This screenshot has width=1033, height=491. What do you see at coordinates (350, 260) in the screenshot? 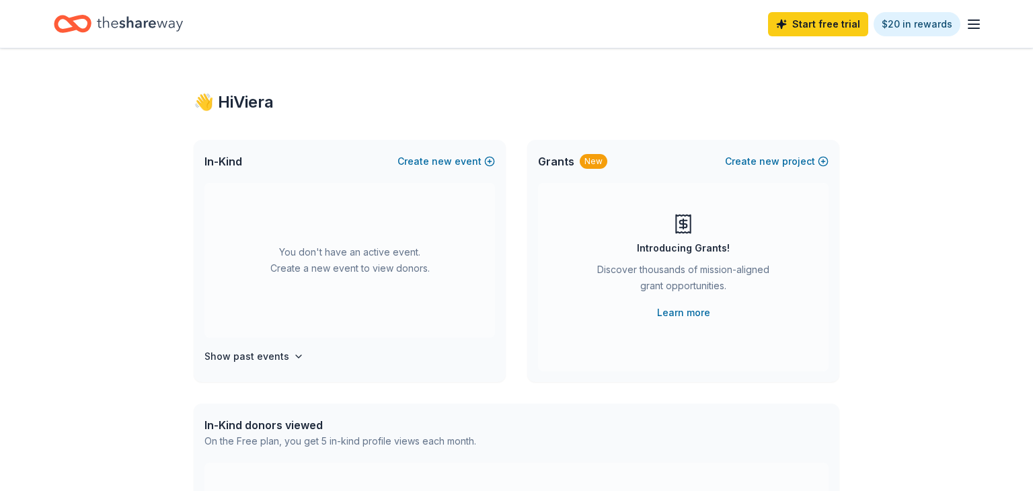
I see `div: You don't have an active event. Create a new event to view donors.` at bounding box center [350, 260].